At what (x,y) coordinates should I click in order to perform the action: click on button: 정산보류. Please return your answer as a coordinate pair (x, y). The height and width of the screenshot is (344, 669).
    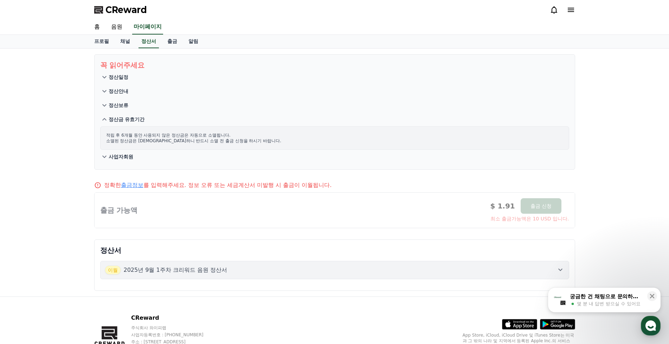
    Looking at the image, I should click on (335, 105).